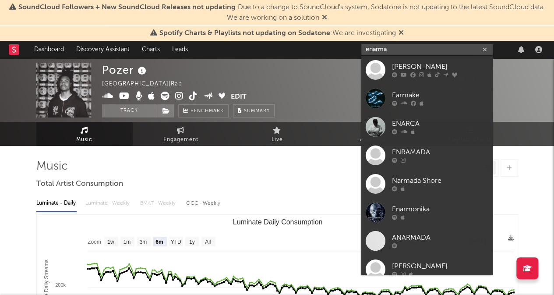  What do you see at coordinates (111, 242) in the screenshot?
I see `text: 1w` at bounding box center [111, 242].